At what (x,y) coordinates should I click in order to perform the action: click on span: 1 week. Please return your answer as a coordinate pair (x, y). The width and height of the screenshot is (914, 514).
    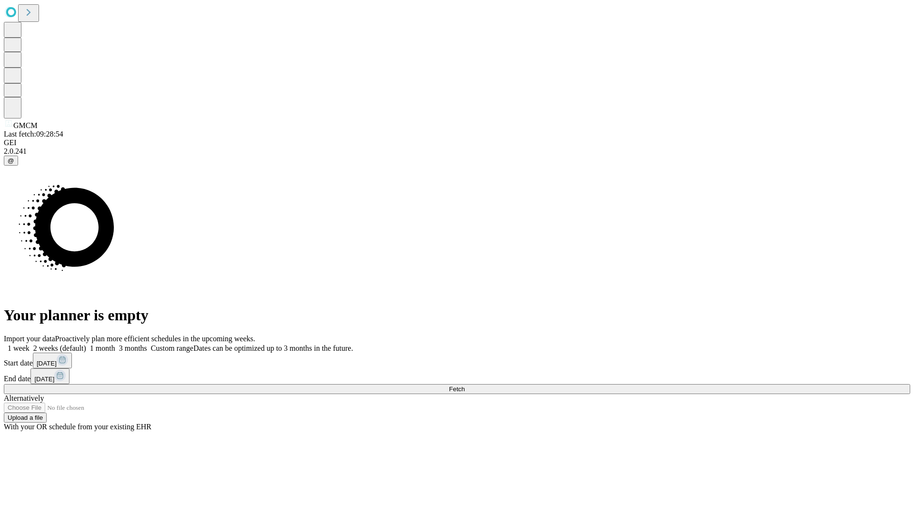
    Looking at the image, I should click on (19, 348).